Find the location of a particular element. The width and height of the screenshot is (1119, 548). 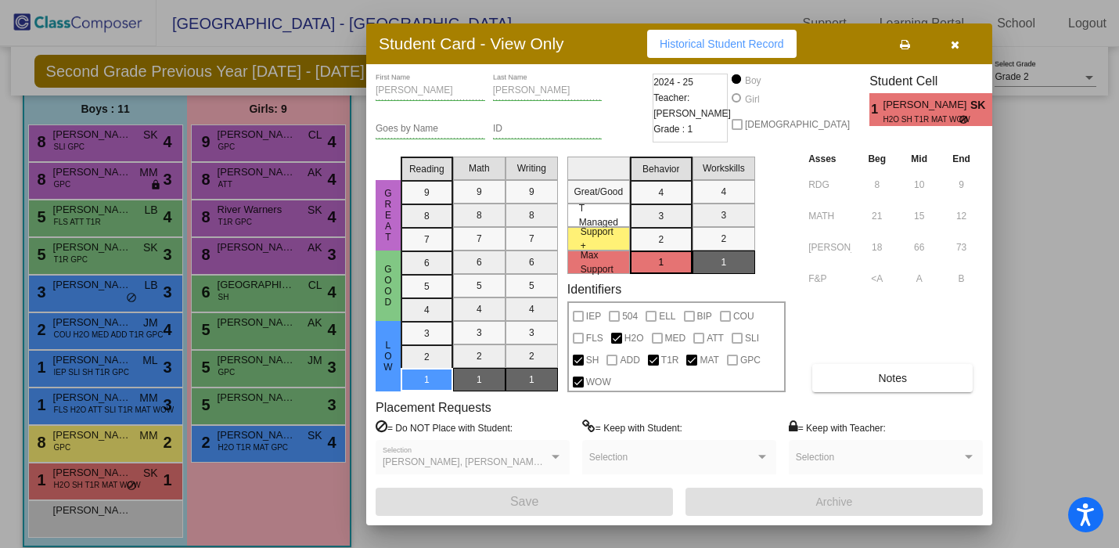

button: Save is located at coordinates (524, 502).